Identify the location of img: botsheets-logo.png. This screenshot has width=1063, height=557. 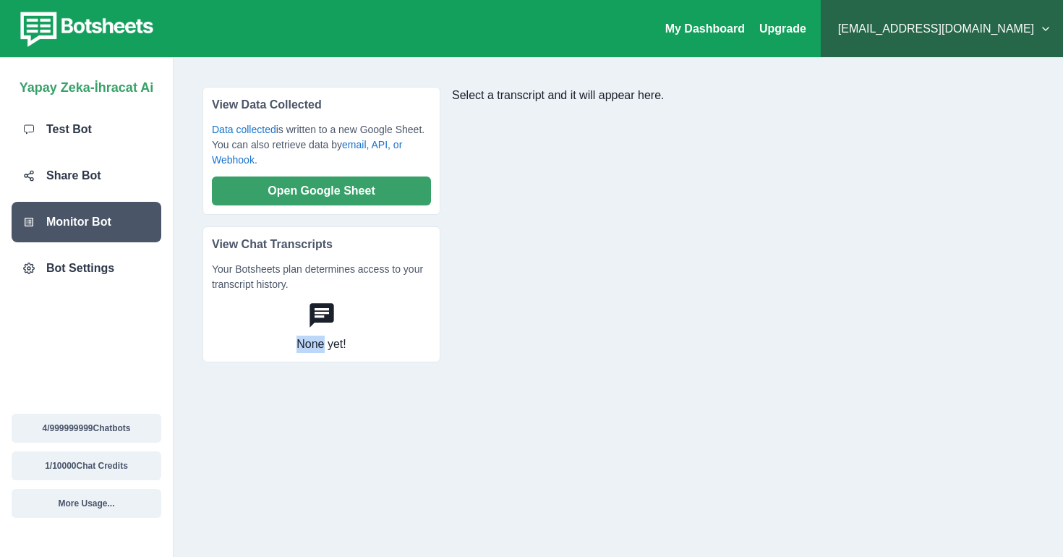
(85, 29).